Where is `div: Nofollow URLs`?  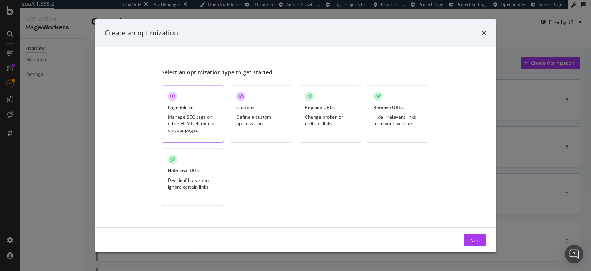 div: Nofollow URLs is located at coordinates (184, 170).